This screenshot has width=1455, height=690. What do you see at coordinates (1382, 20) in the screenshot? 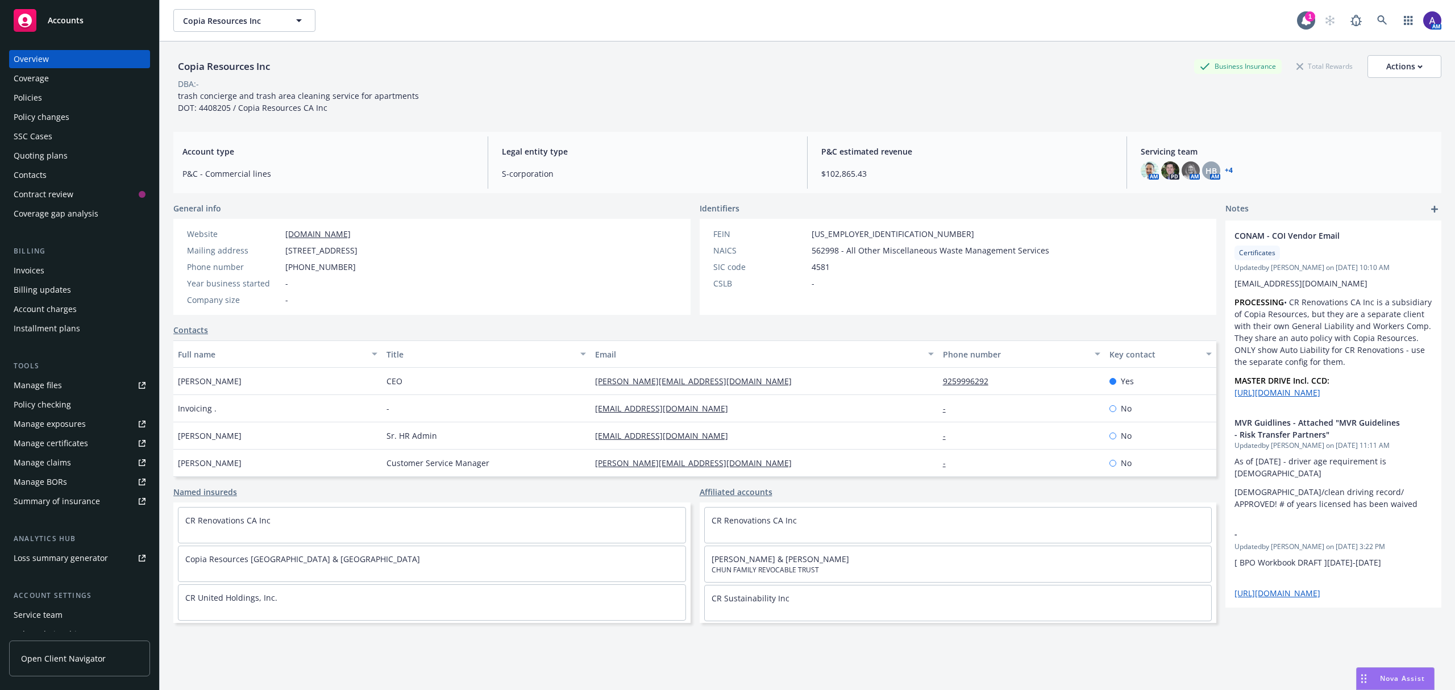
I see `a: Search` at bounding box center [1382, 20].